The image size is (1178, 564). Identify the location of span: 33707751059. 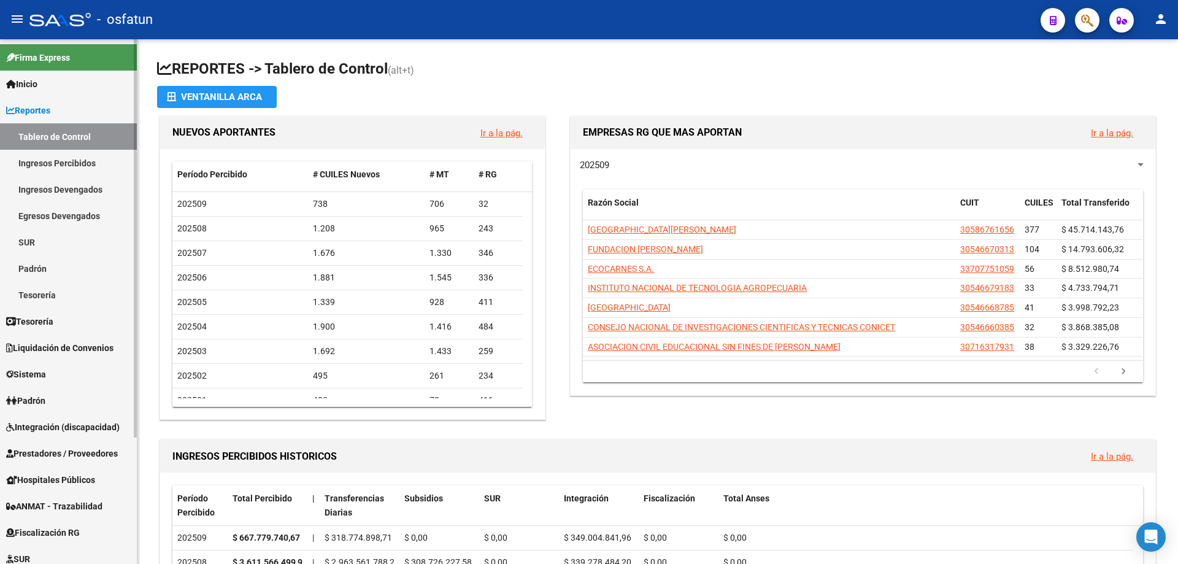
(987, 269).